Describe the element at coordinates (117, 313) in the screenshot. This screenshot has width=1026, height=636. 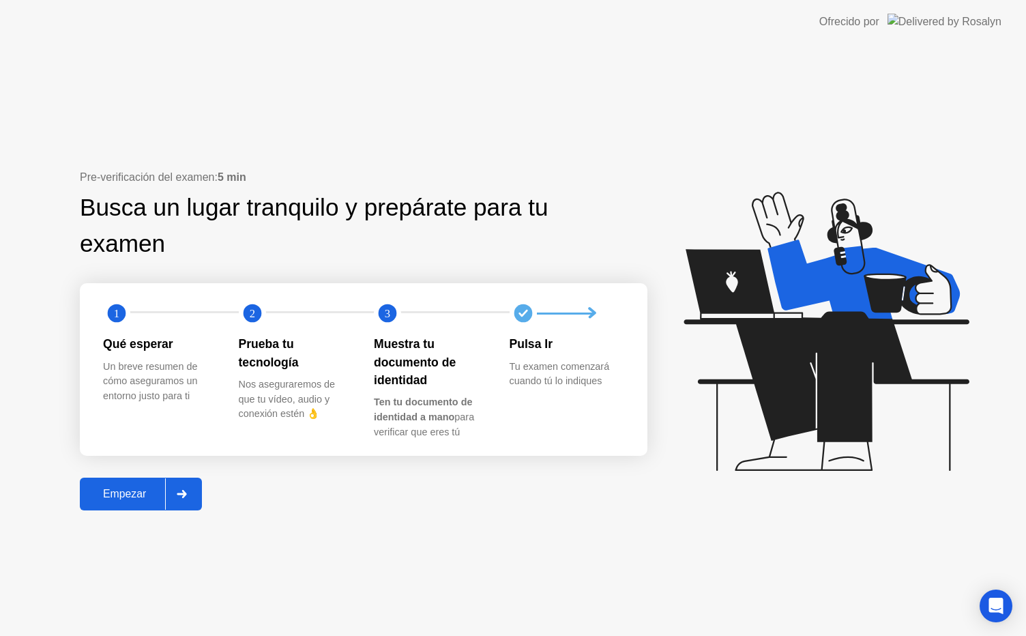
I see `text: 1` at that location.